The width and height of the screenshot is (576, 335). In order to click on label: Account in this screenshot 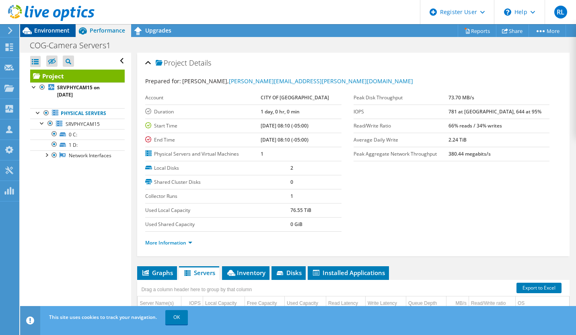, I will do `click(203, 98)`.